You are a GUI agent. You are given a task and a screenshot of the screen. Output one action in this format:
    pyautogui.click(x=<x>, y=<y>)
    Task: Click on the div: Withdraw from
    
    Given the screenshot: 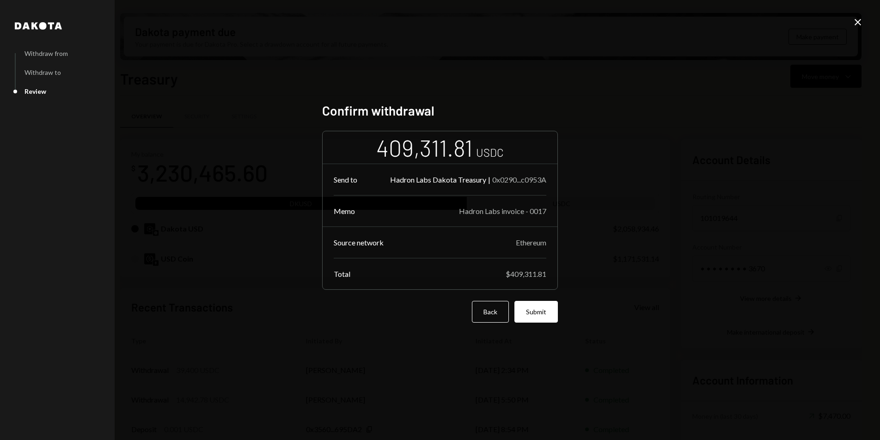 What is the action you would take?
    pyautogui.click(x=46, y=53)
    